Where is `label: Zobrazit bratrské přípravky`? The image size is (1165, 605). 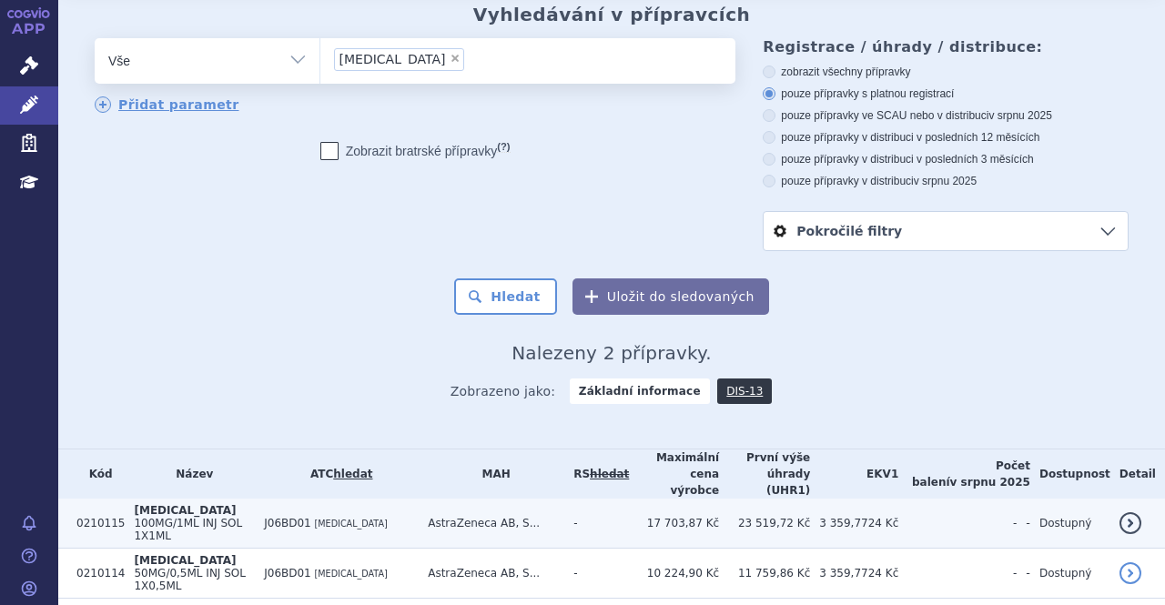
label: Zobrazit bratrské přípravky is located at coordinates (415, 151).